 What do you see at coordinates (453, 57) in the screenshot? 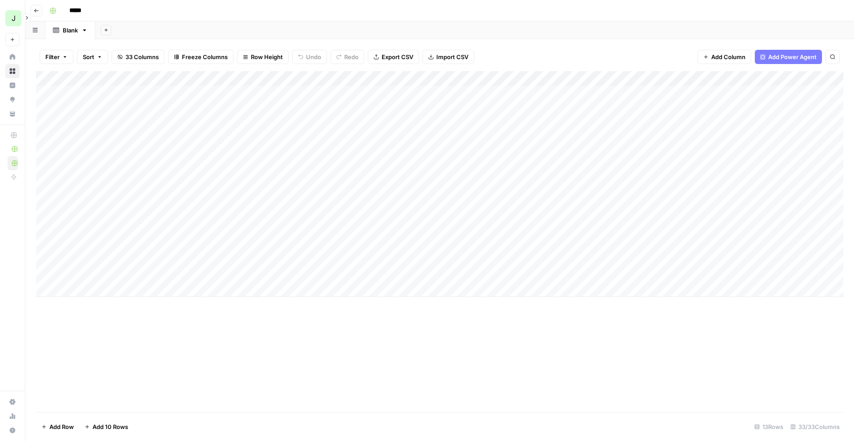
I see `span: Import CSV` at bounding box center [453, 57].